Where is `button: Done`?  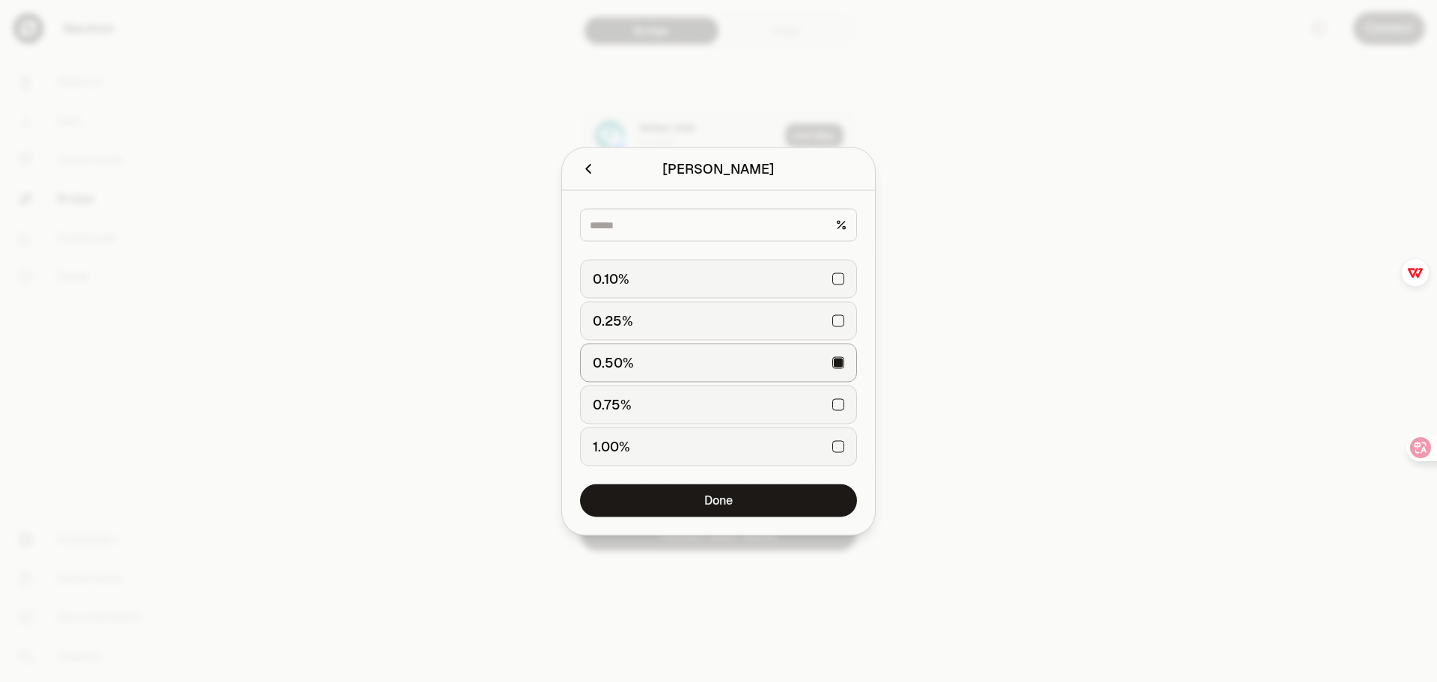 button: Done is located at coordinates (719, 500).